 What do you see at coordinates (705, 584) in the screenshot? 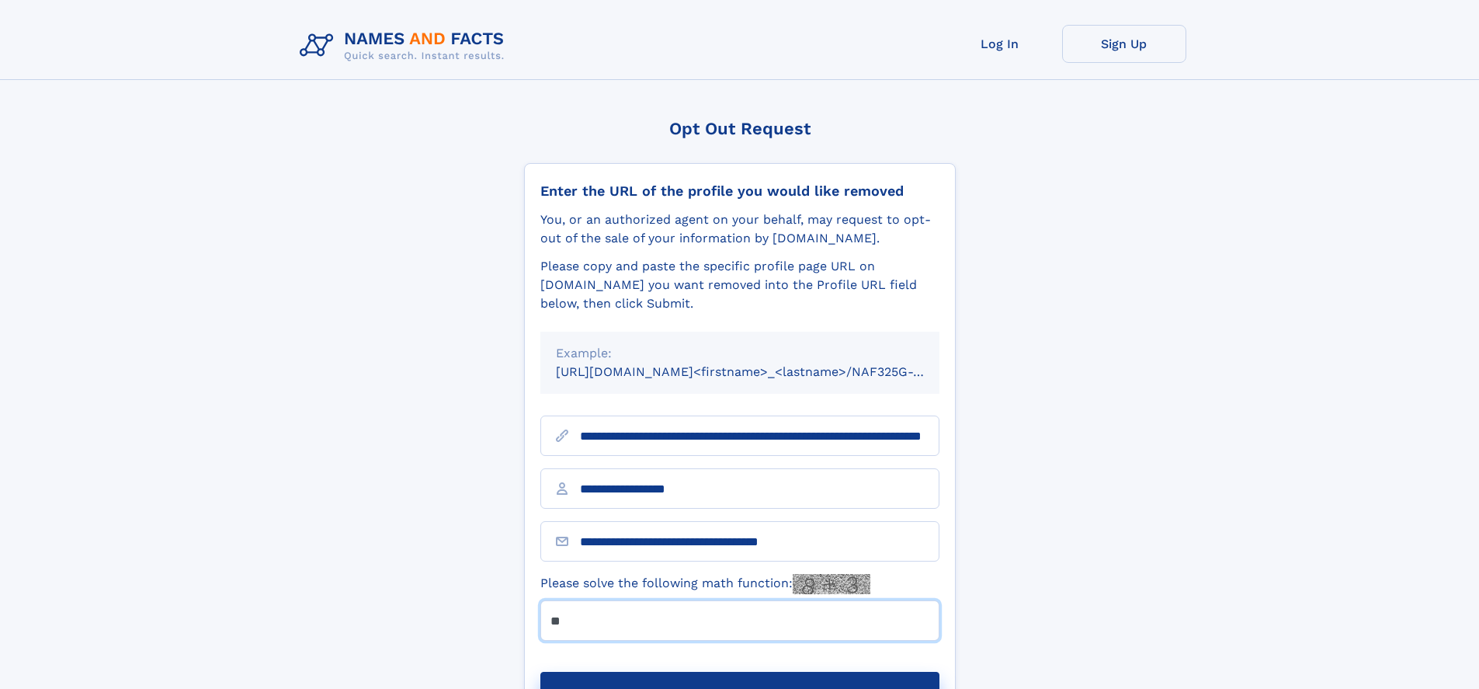
I see `label: Please solve the following math function:` at bounding box center [705, 584].